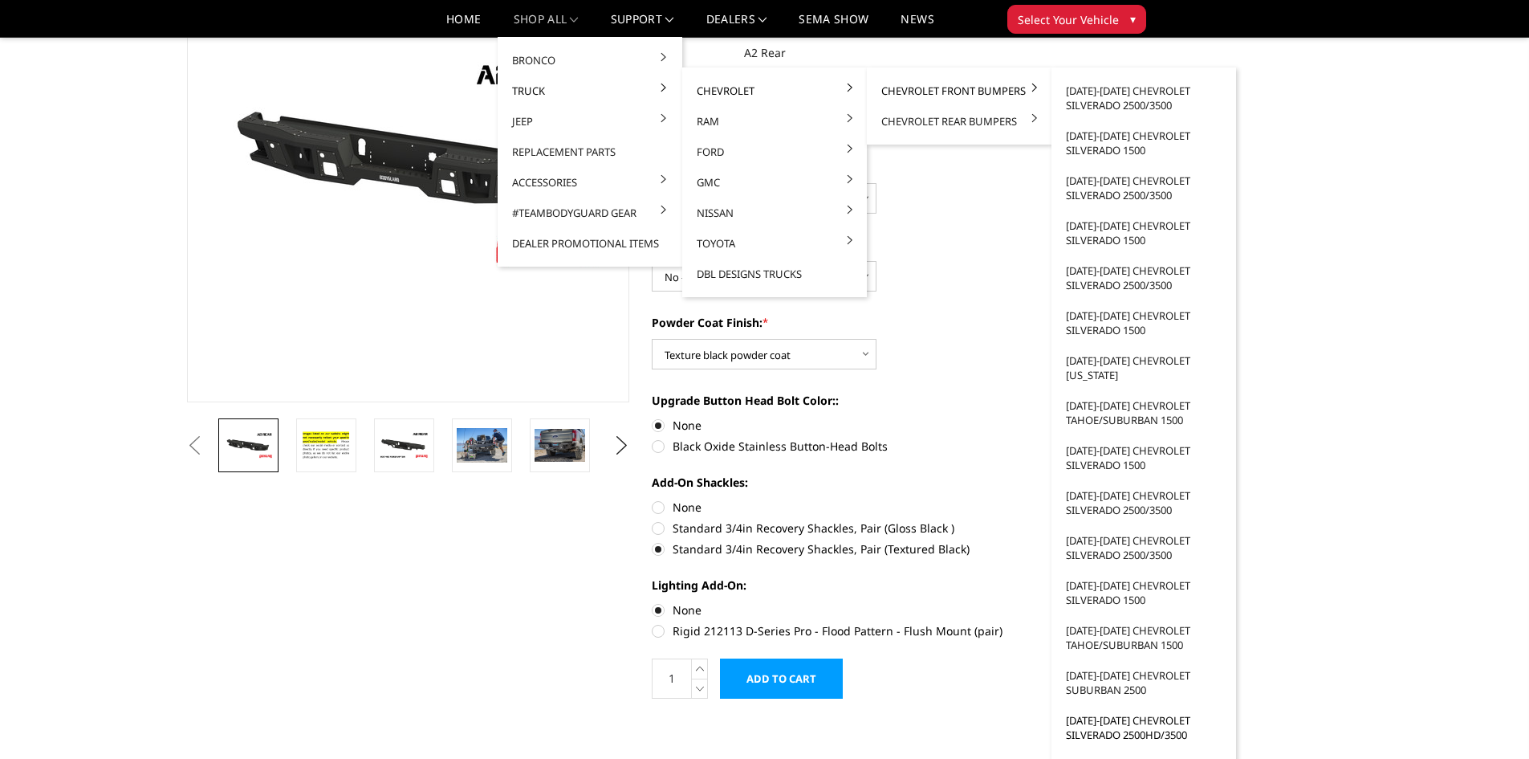 The image size is (1529, 759). What do you see at coordinates (775, 152) in the screenshot?
I see `a: Ford` at bounding box center [775, 152].